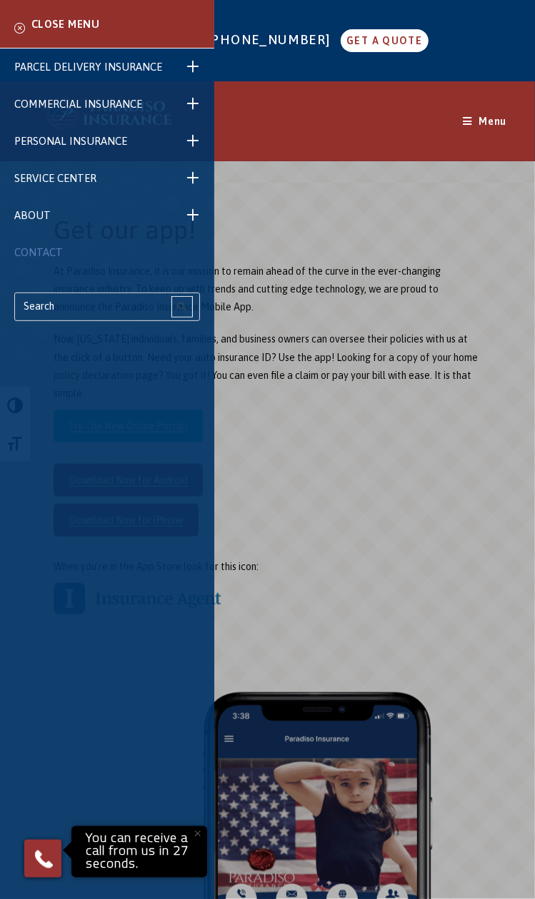 The height and width of the screenshot is (899, 535). Describe the element at coordinates (490, 121) in the screenshot. I see `span: Menu` at that location.